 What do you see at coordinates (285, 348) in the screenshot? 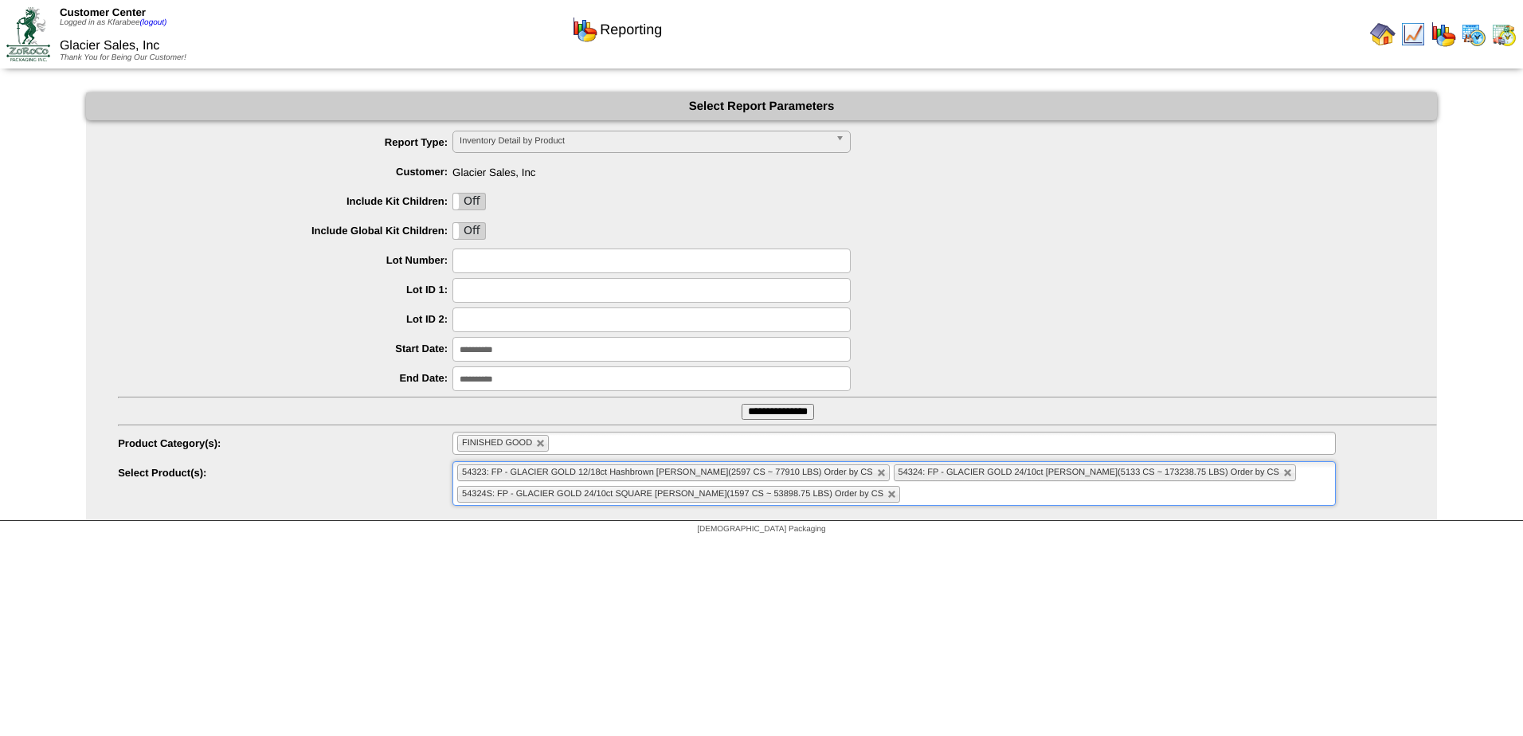
I see `label: Start Date:` at bounding box center [285, 348].